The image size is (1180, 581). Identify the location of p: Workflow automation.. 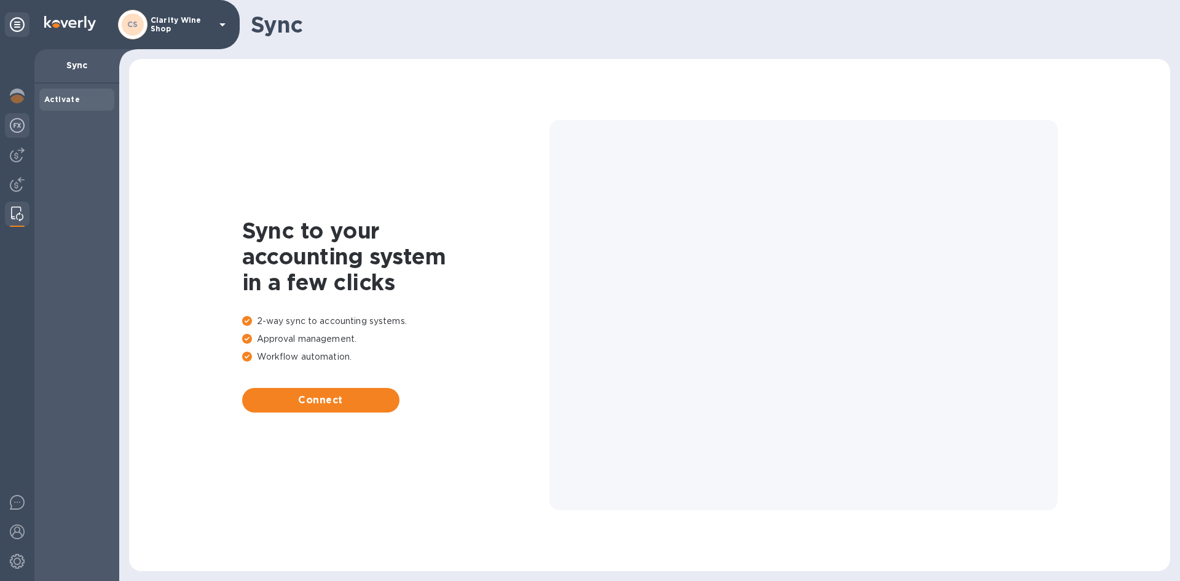
(396, 356).